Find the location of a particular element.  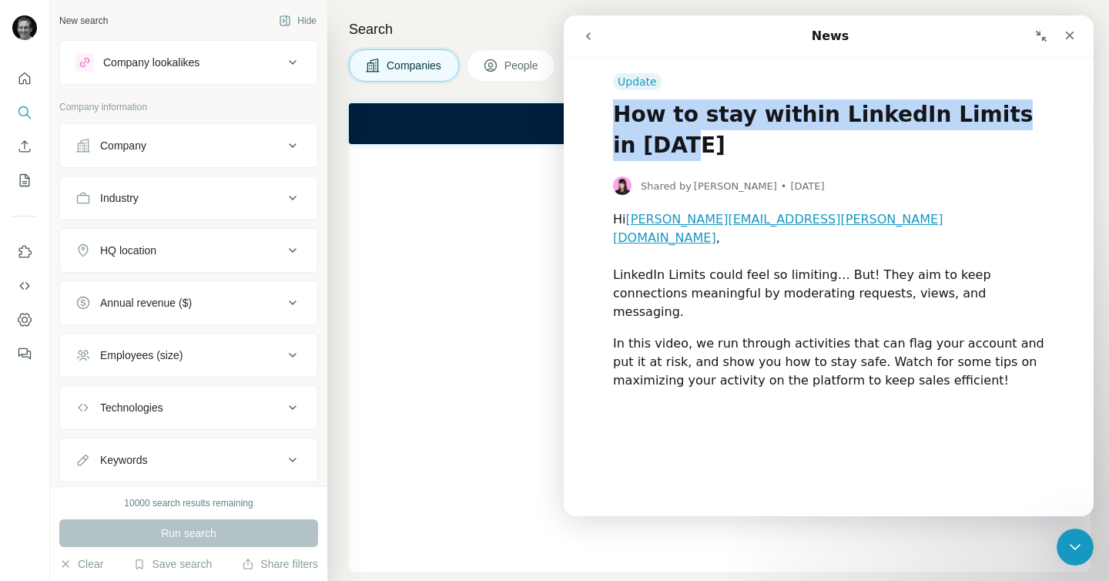

button: Clear is located at coordinates (81, 564).